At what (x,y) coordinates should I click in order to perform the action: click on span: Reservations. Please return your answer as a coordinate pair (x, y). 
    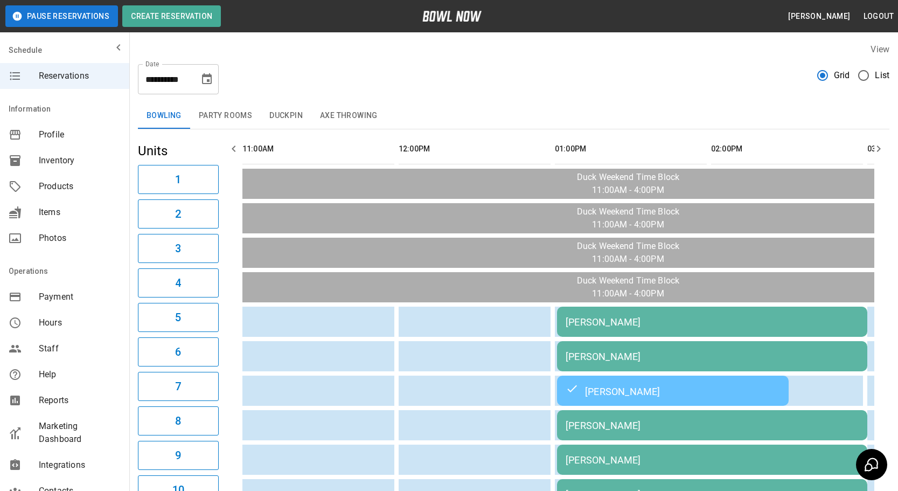
    Looking at the image, I should click on (80, 76).